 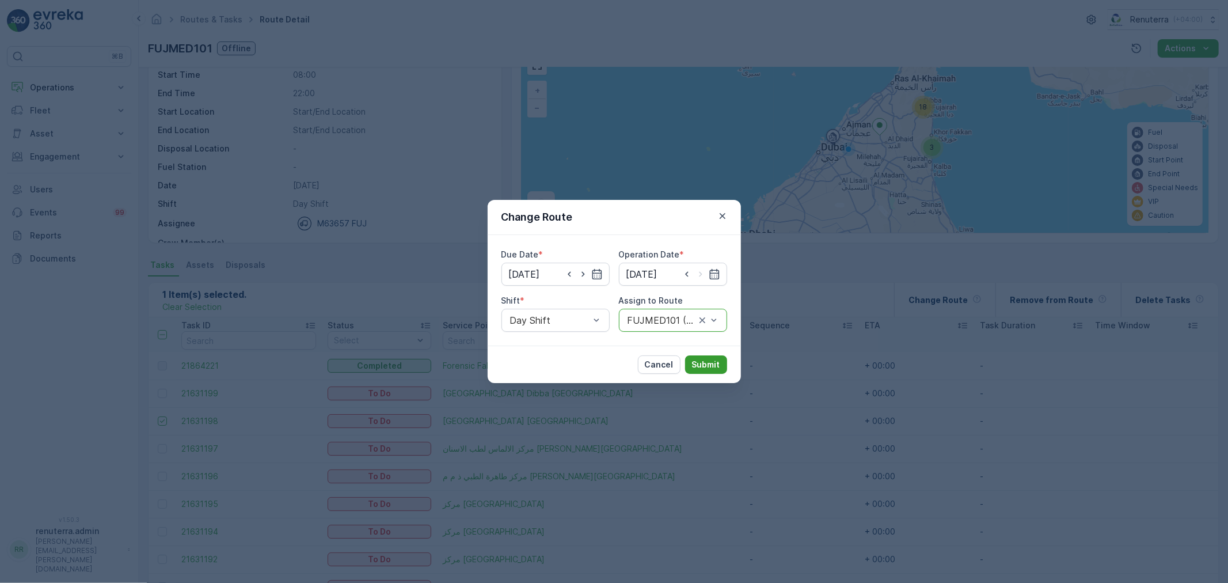 What do you see at coordinates (706, 364) in the screenshot?
I see `p: Submit` at bounding box center [706, 364].